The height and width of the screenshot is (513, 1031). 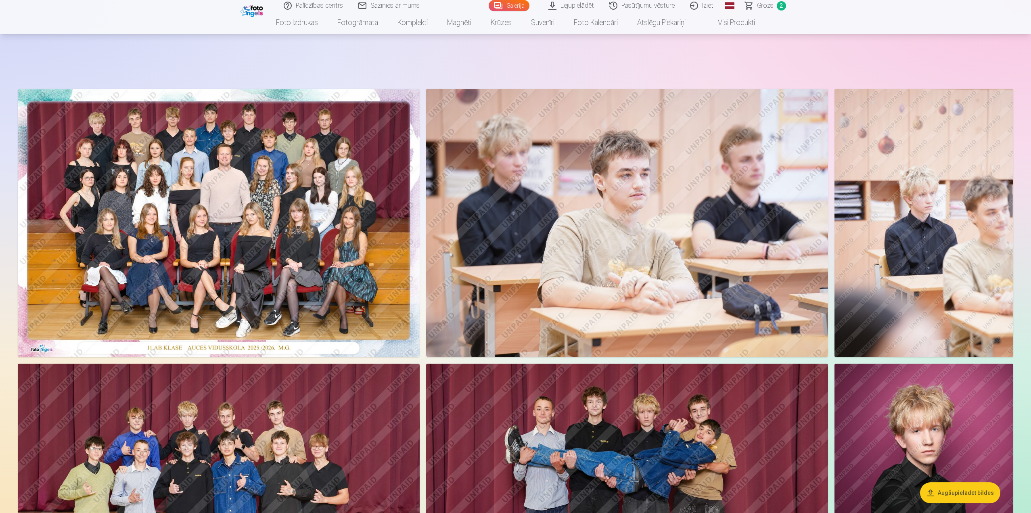 I want to click on a: Magnēti, so click(x=459, y=23).